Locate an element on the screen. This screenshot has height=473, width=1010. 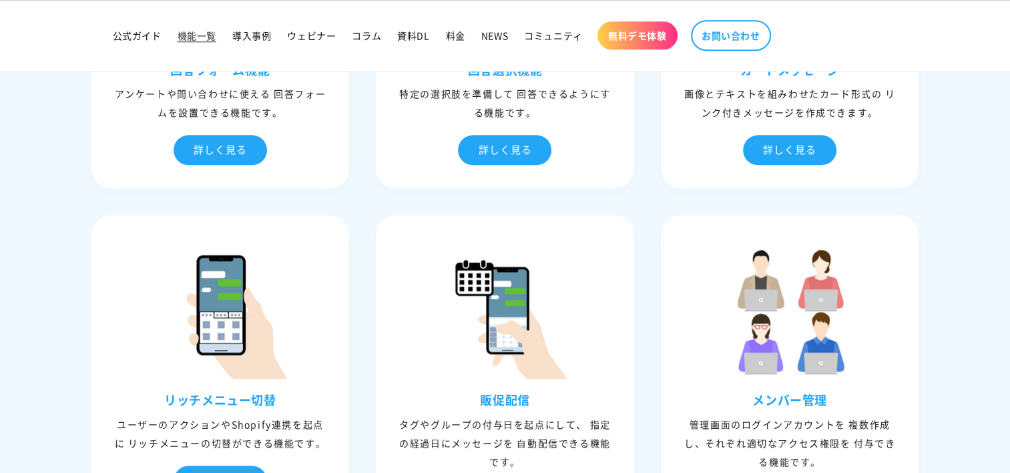
a: 無料デモ体験 is located at coordinates (637, 35).